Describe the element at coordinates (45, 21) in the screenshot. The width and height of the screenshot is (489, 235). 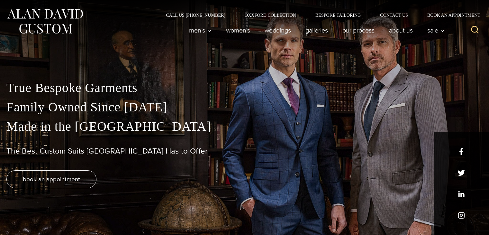
I see `img: Alan David Custom` at that location.